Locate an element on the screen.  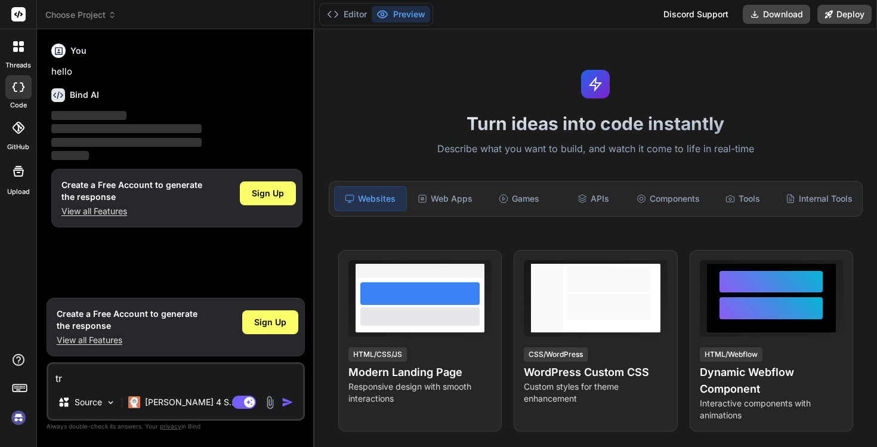
p: Responsive design with smooth interactions is located at coordinates (420, 393).